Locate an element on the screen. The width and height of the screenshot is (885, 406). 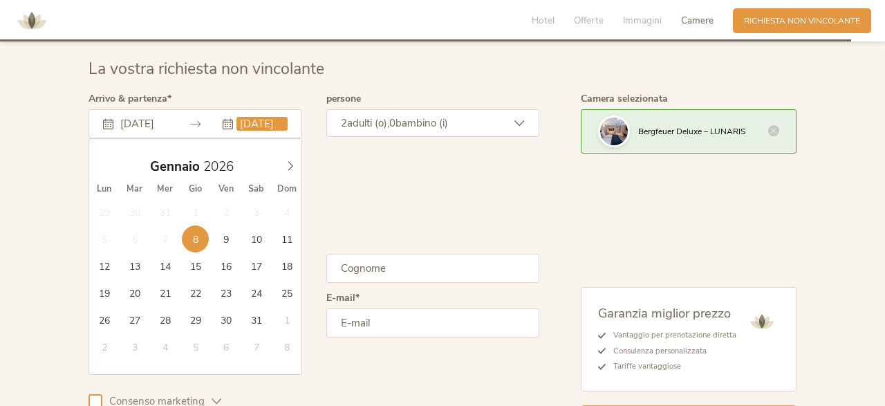
input: Year is located at coordinates (223, 167).